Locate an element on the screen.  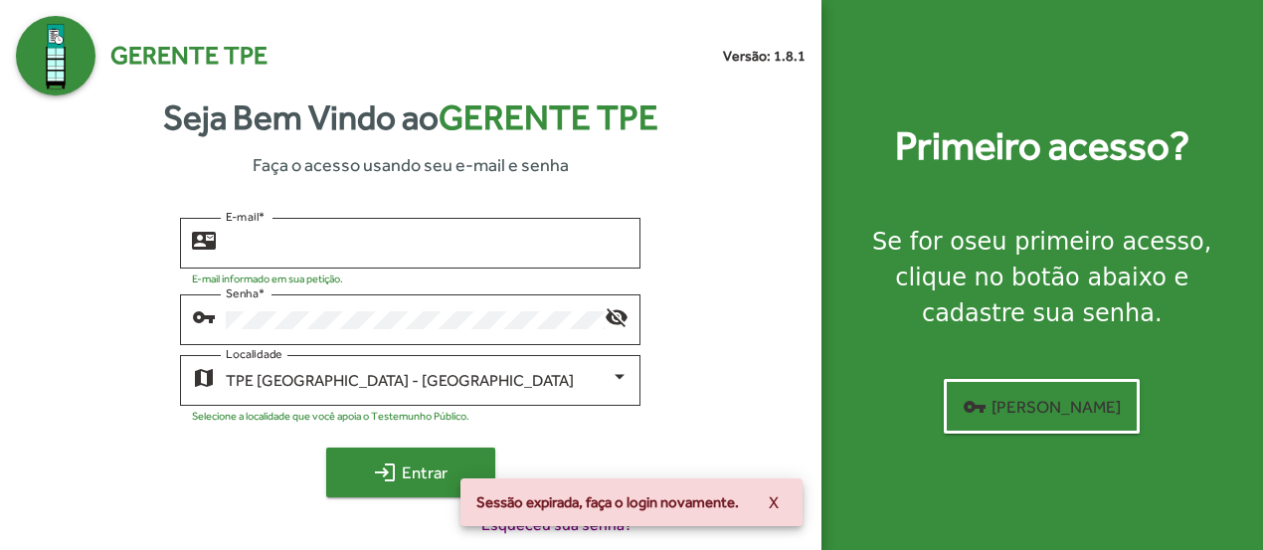
mat-hint: Selecione a localidade que você apoia o Testemunho Público. is located at coordinates (330, 416).